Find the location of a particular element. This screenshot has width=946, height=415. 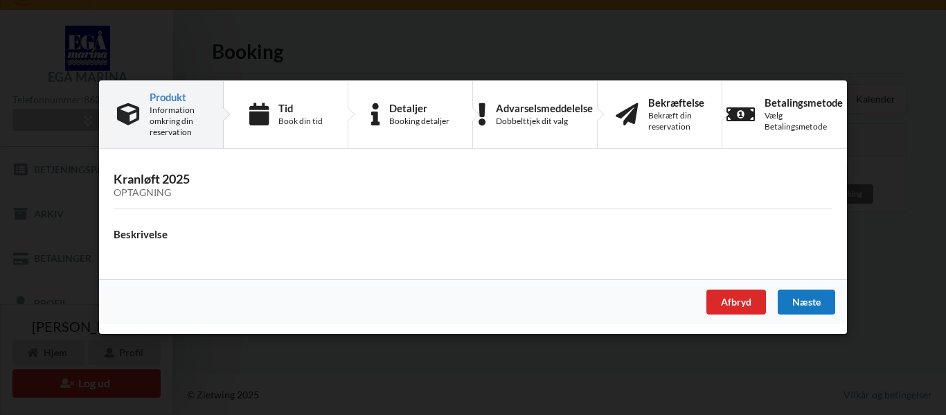

div: Bekræftelse is located at coordinates (676, 102).